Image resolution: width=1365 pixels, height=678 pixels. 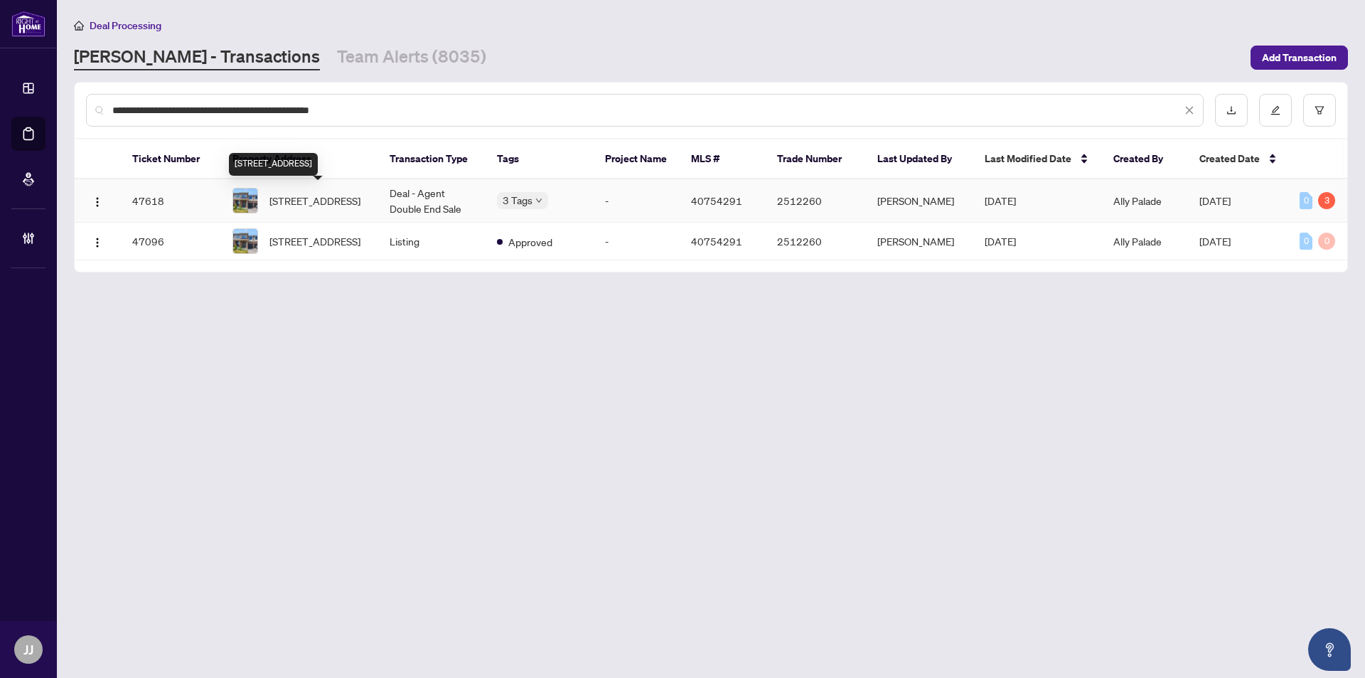 What do you see at coordinates (1330, 649) in the screenshot?
I see `button: Open asap` at bounding box center [1330, 649].